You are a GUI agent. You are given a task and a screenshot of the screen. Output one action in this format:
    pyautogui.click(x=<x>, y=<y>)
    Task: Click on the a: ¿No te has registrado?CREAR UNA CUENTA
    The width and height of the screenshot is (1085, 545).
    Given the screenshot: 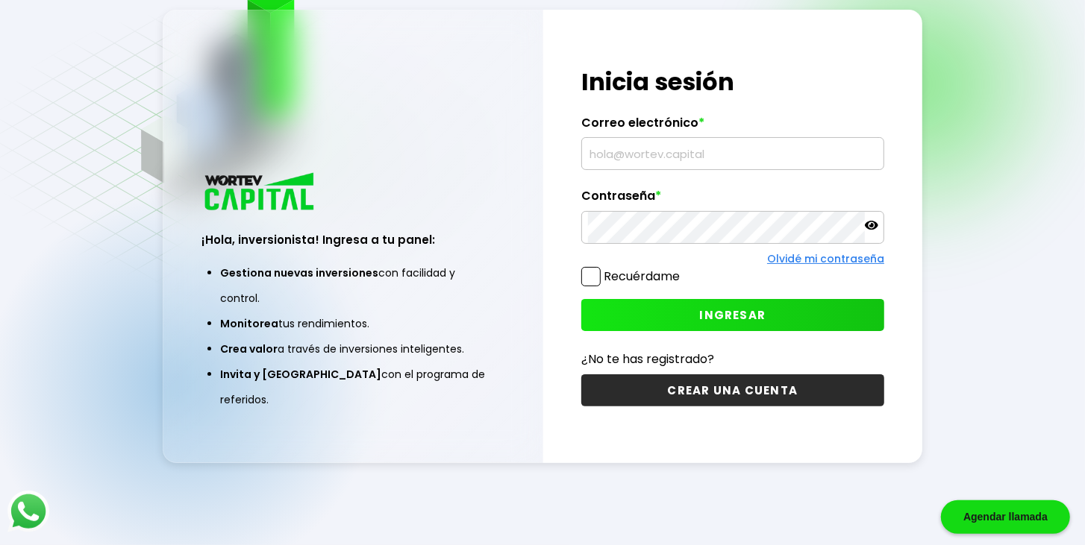 What is the action you would take?
    pyautogui.click(x=733, y=378)
    